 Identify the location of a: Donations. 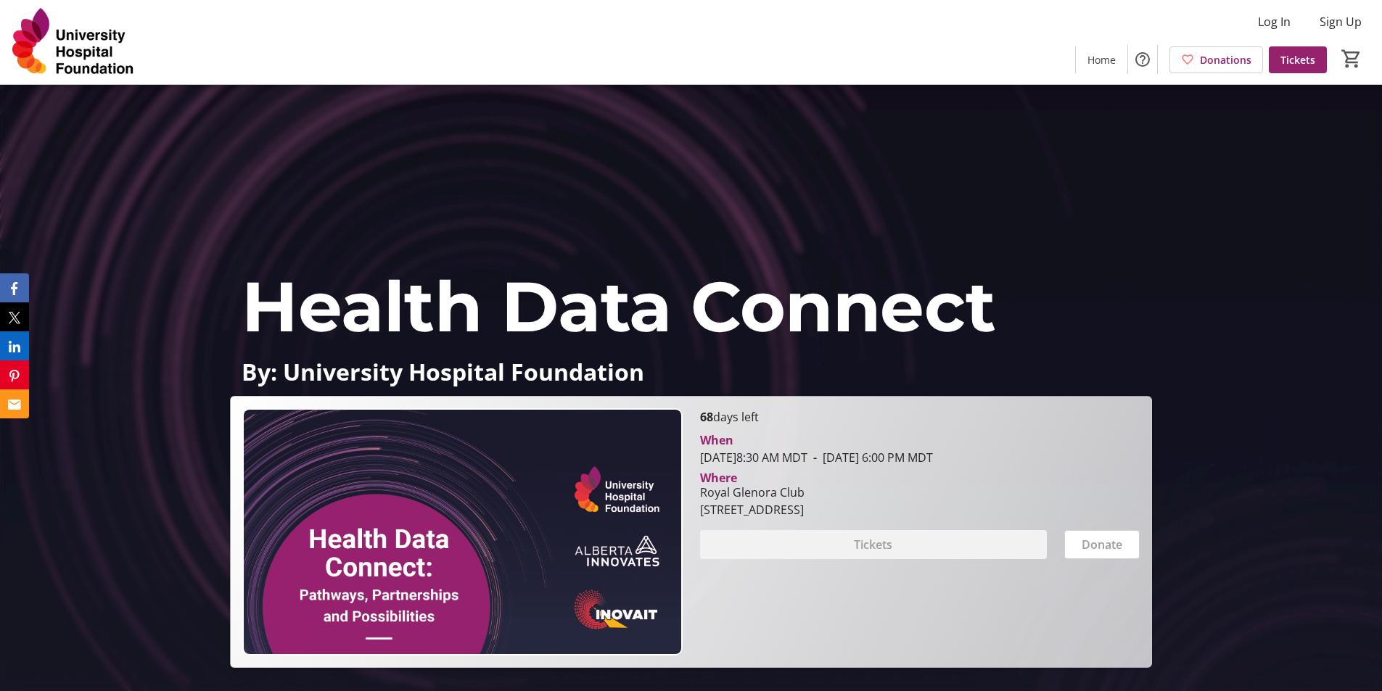
(1215, 59).